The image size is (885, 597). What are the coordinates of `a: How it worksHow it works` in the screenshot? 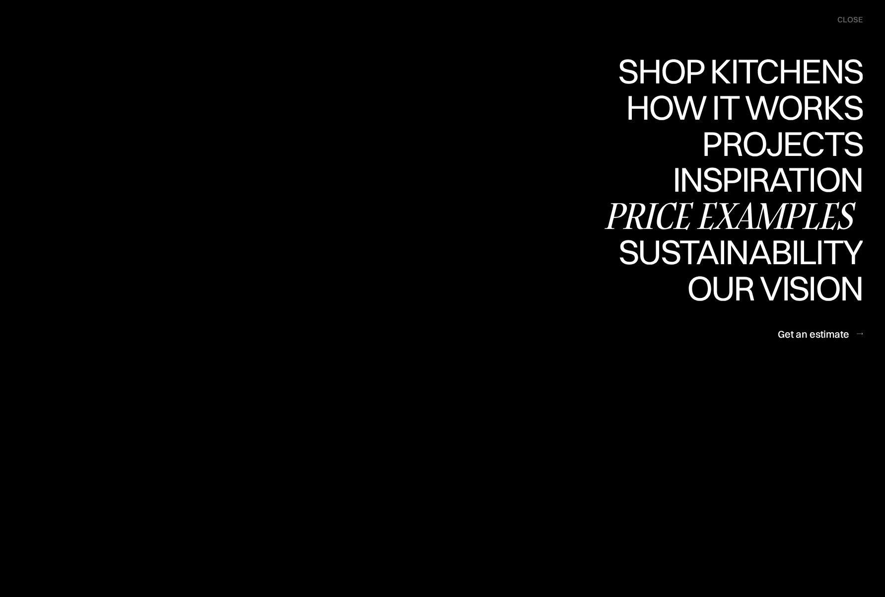 It's located at (743, 108).